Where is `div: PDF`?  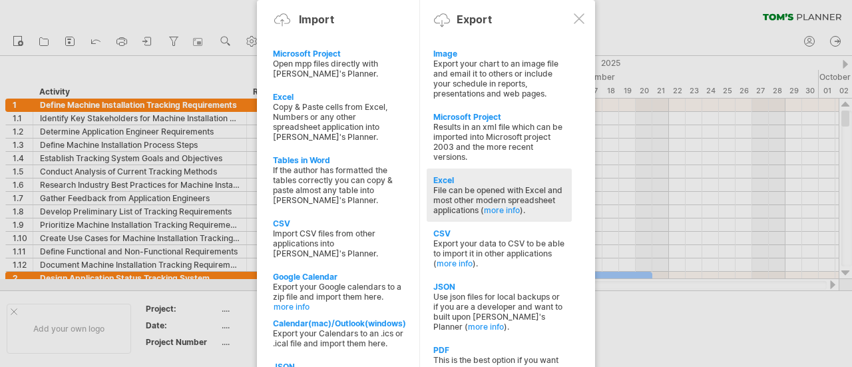 div: PDF is located at coordinates (499, 349).